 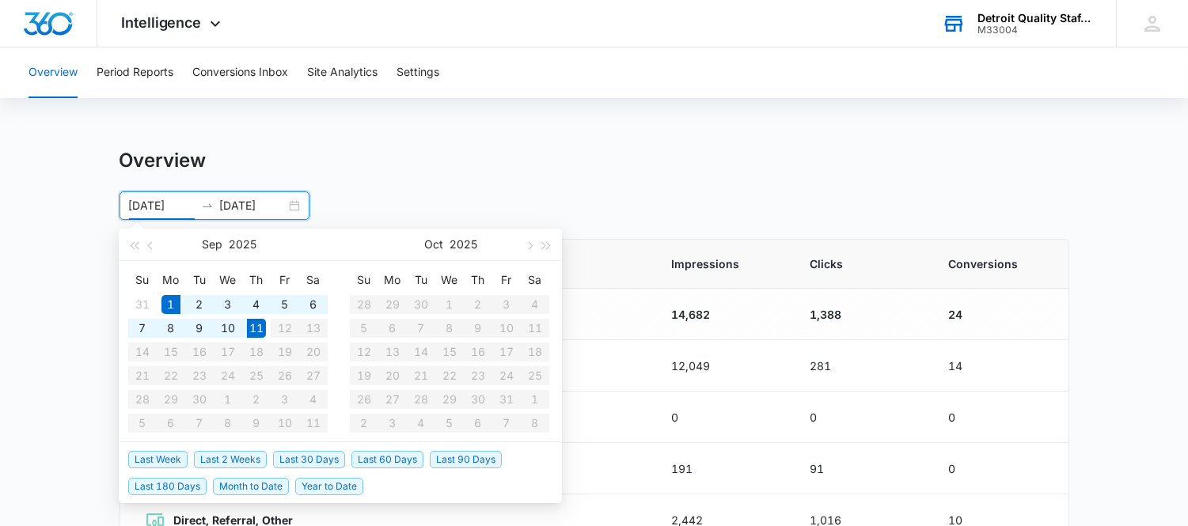 I want to click on button: Oct, so click(x=435, y=245).